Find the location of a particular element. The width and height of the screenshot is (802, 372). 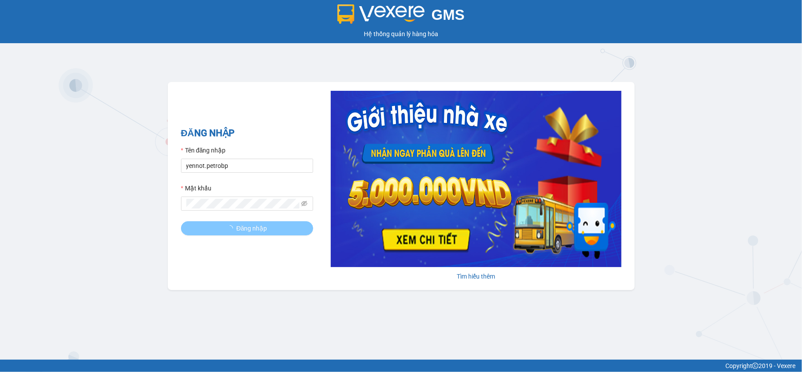

span: eye-invisible is located at coordinates (304, 203).